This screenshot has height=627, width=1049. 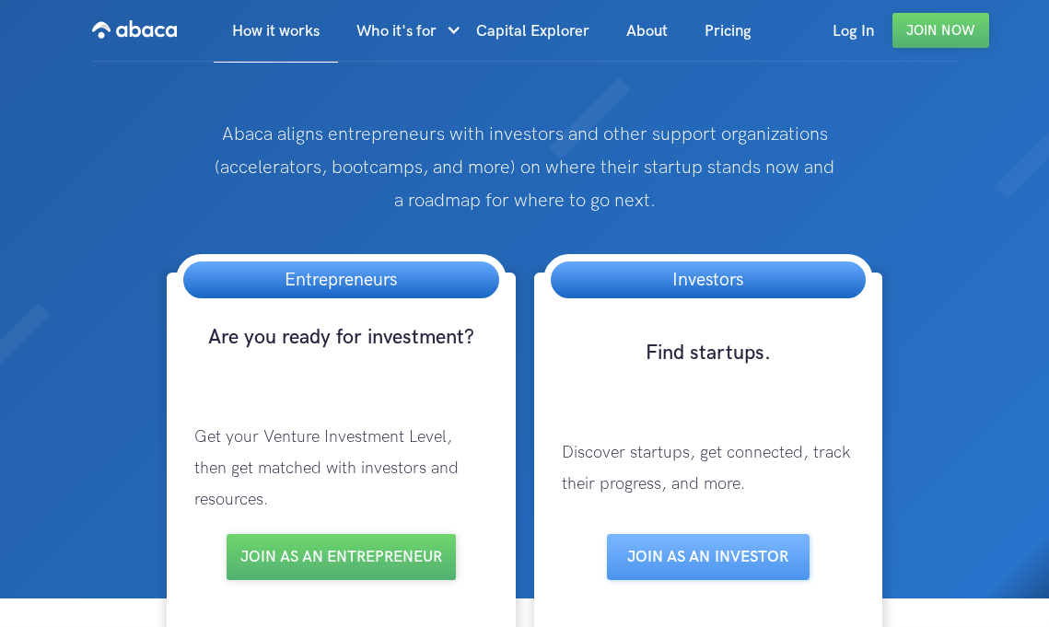 I want to click on p: Get your Venture Investment Level, then get matched with investors and resources., so click(x=341, y=469).